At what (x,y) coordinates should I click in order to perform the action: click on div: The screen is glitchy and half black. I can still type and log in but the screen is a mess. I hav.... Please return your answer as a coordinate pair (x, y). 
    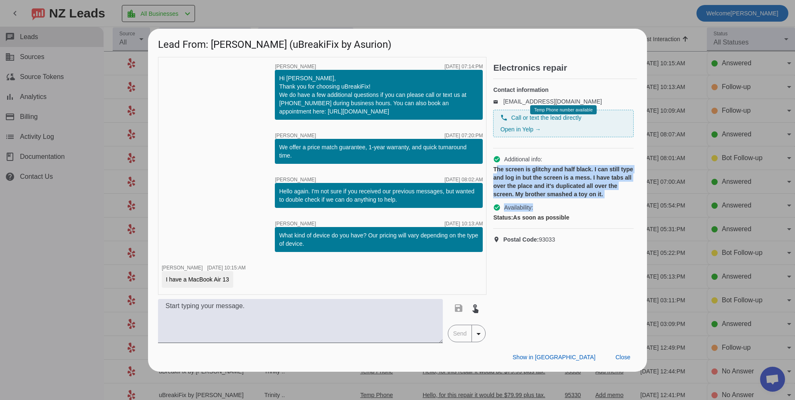
    Looking at the image, I should click on (563, 182).